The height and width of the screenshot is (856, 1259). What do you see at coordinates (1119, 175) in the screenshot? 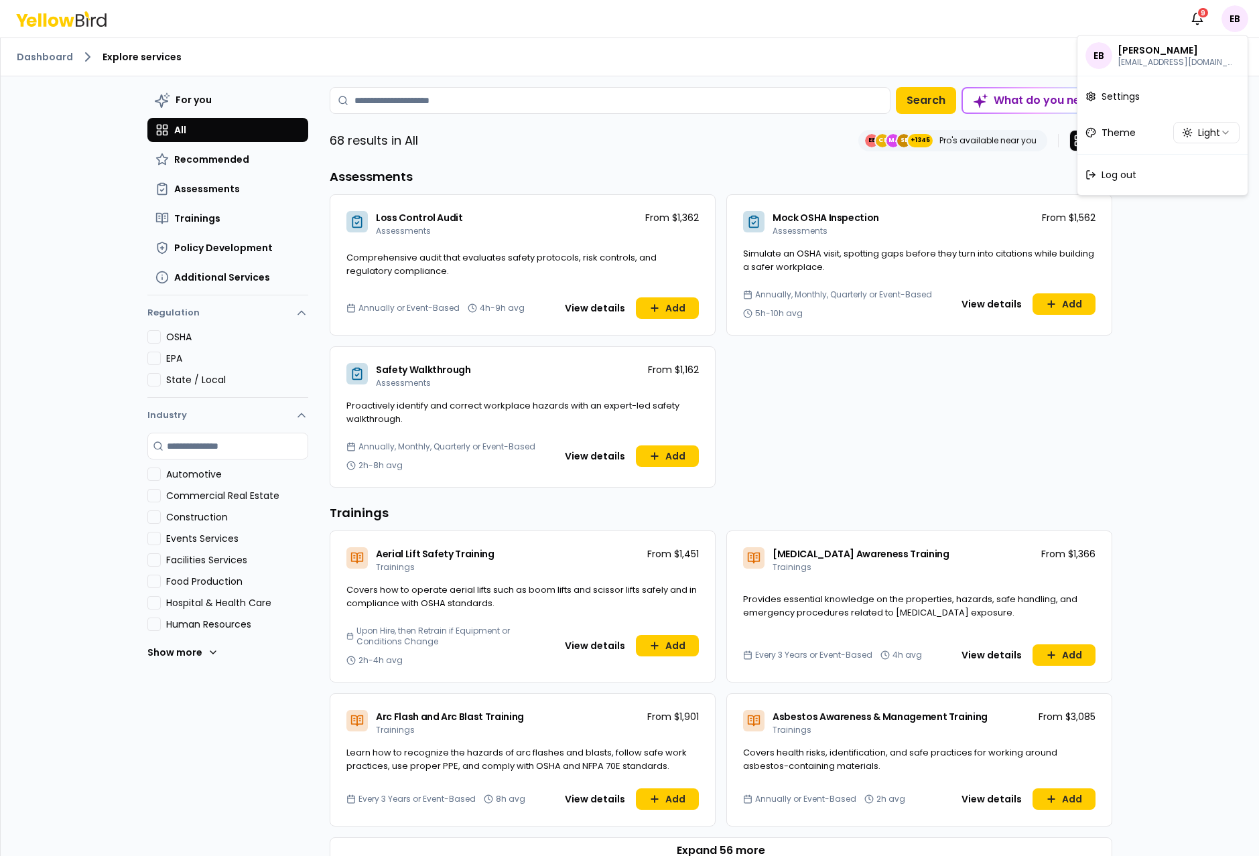
I see `span: Log out` at bounding box center [1119, 175].